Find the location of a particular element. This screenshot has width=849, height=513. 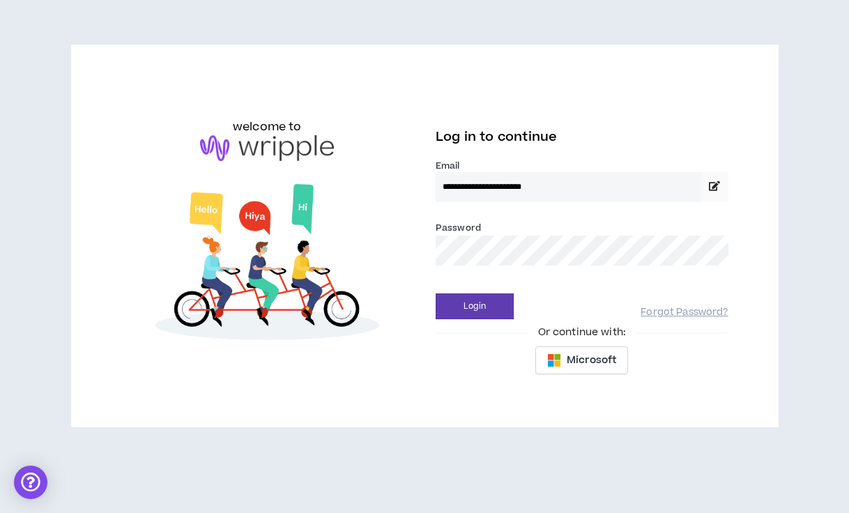

label: Password is located at coordinates (458, 228).